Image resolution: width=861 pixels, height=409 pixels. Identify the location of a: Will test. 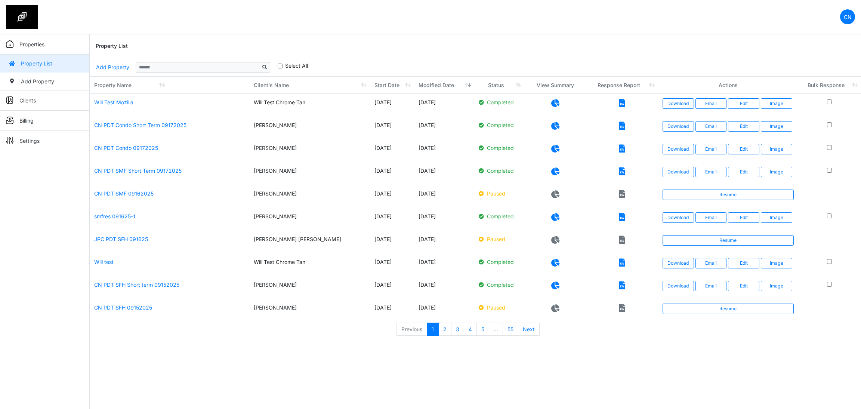
(104, 261).